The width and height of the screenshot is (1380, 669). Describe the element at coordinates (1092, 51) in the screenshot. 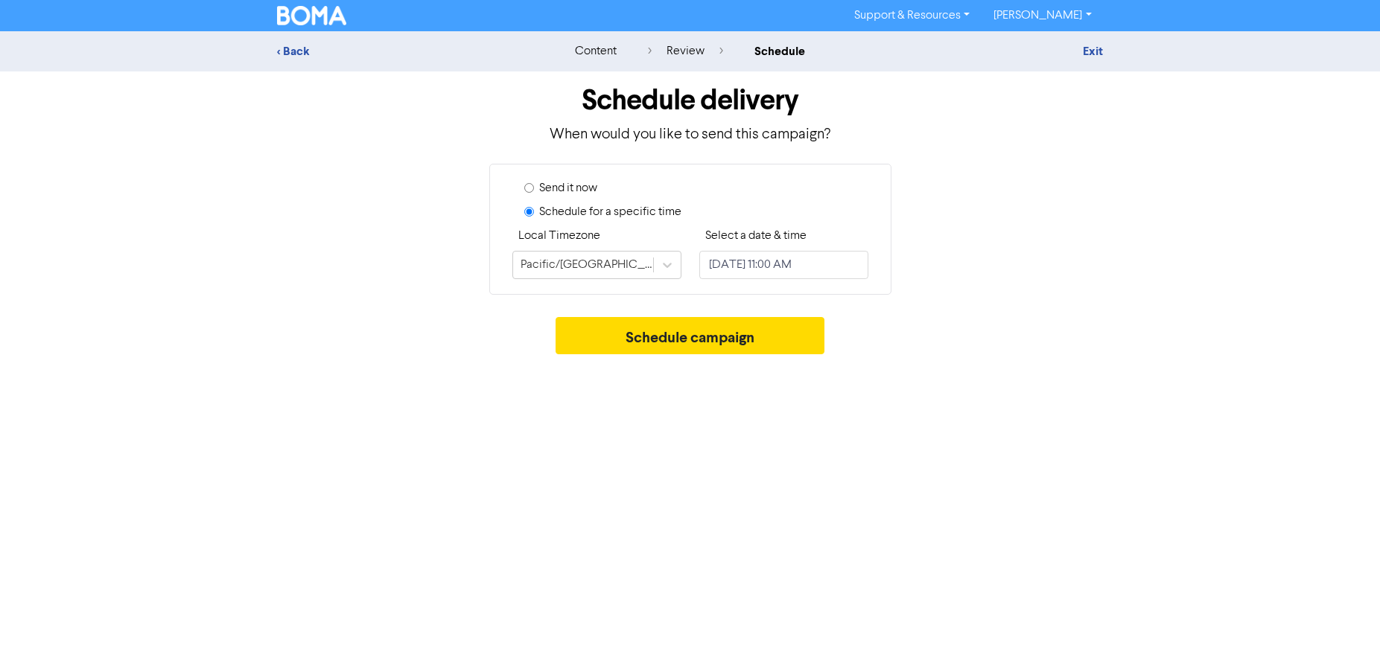

I see `a: Exit` at that location.